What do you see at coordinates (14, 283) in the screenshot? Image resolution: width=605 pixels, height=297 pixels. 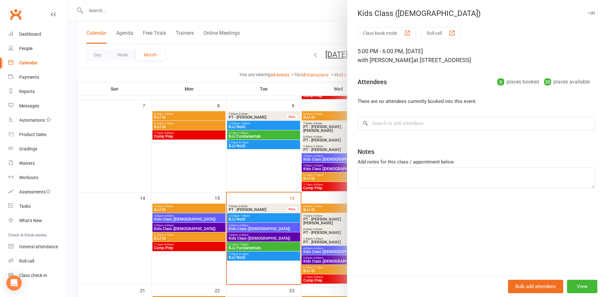 I see `div: Open Intercom Messenger` at bounding box center [14, 283].